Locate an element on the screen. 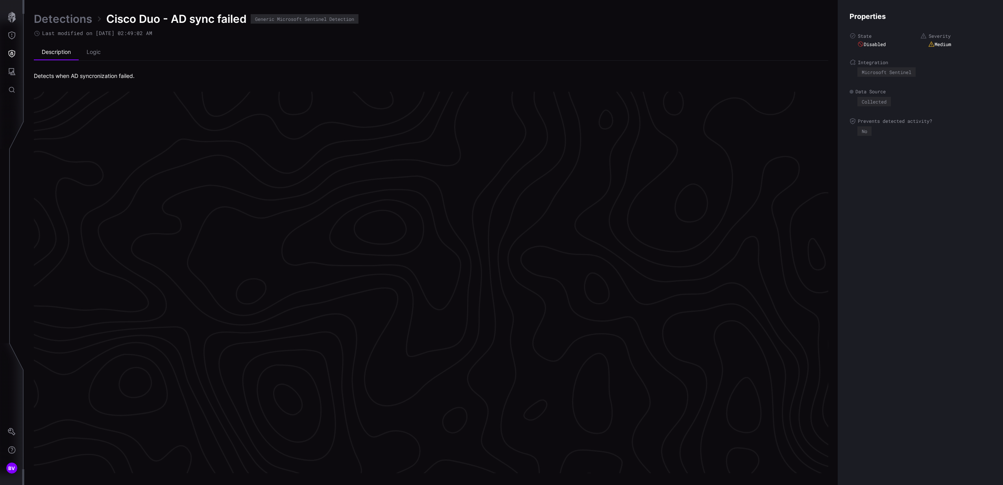 The width and height of the screenshot is (1003, 485). span: Last modified on is located at coordinates (97, 33).